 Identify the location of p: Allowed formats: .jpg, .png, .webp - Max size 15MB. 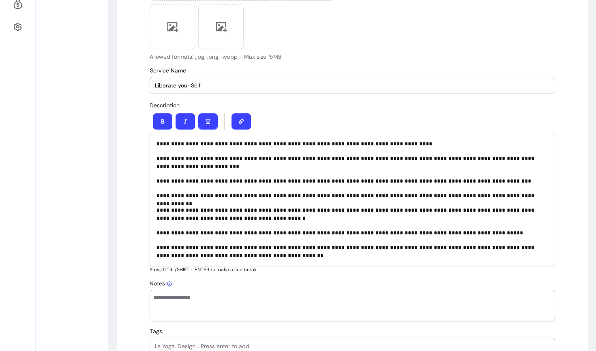
(242, 57).